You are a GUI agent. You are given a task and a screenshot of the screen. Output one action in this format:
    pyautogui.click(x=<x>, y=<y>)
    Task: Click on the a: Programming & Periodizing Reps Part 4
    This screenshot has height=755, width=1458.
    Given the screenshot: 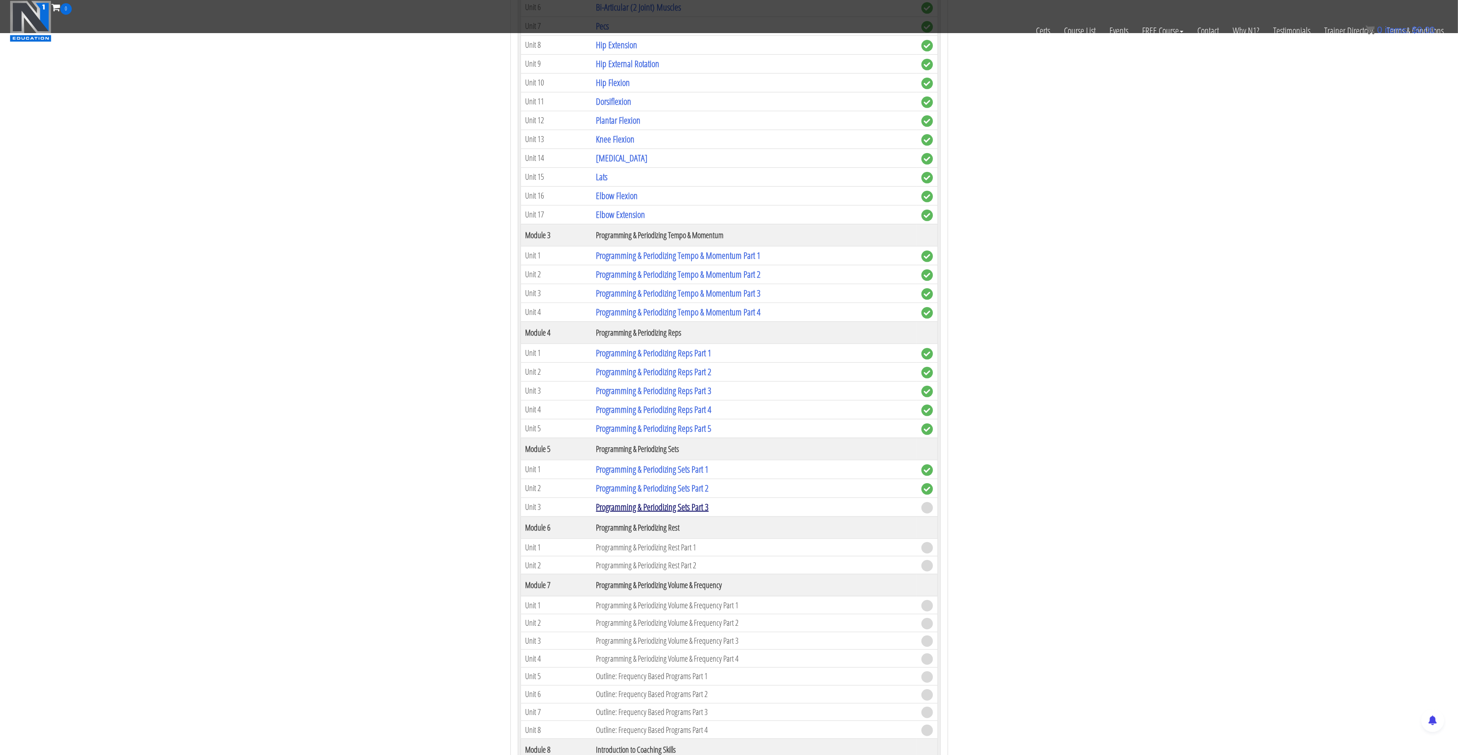 What is the action you would take?
    pyautogui.click(x=654, y=409)
    